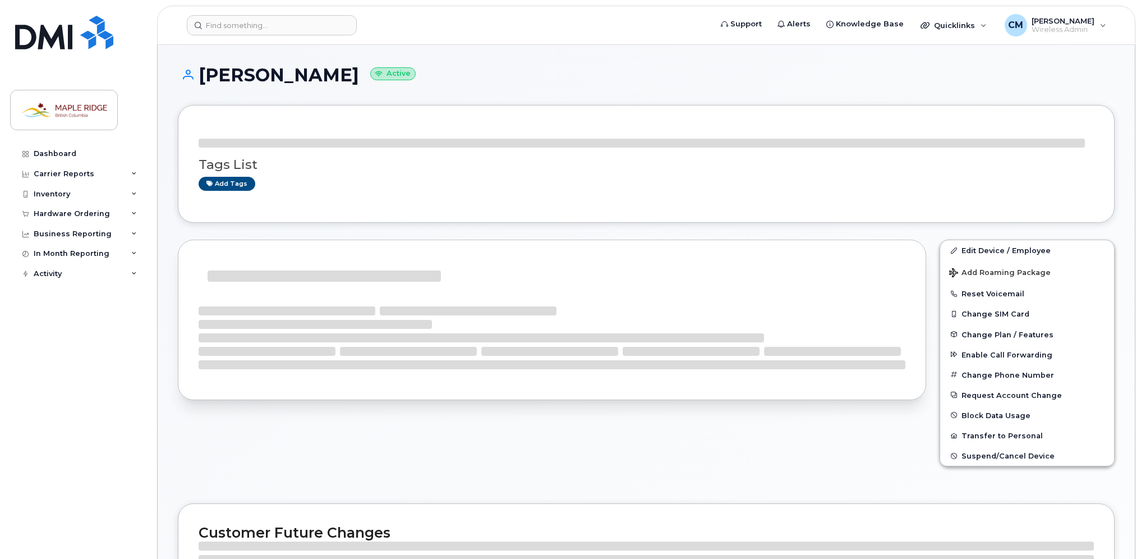 The image size is (1141, 559). What do you see at coordinates (1007, 354) in the screenshot?
I see `span: Enable Call Forwarding` at bounding box center [1007, 354].